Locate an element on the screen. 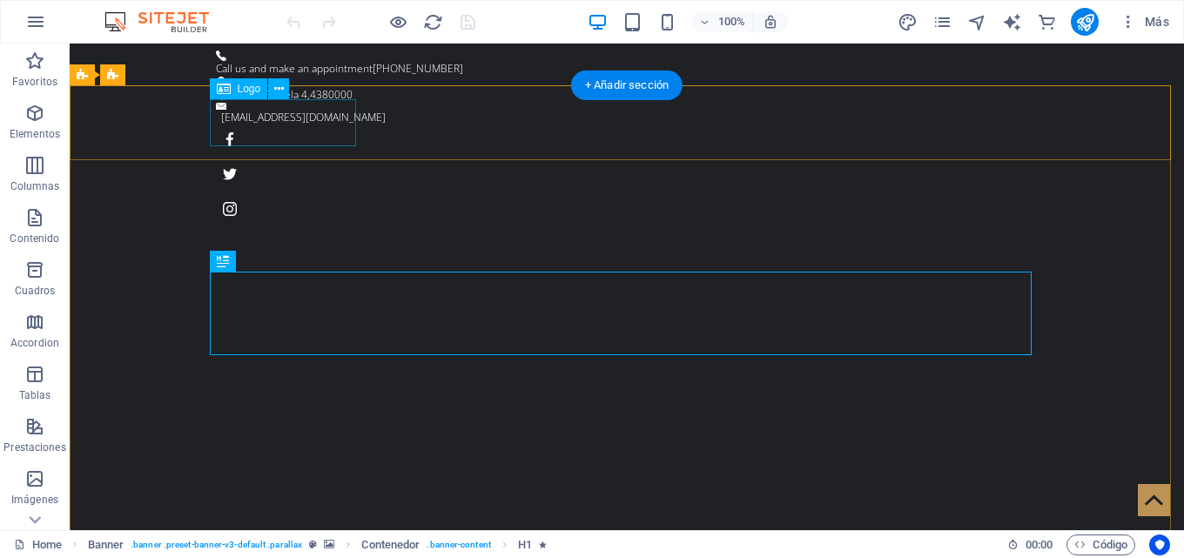 Image resolution: width=1184 pixels, height=558 pixels. p: Columnas is located at coordinates (35, 186).